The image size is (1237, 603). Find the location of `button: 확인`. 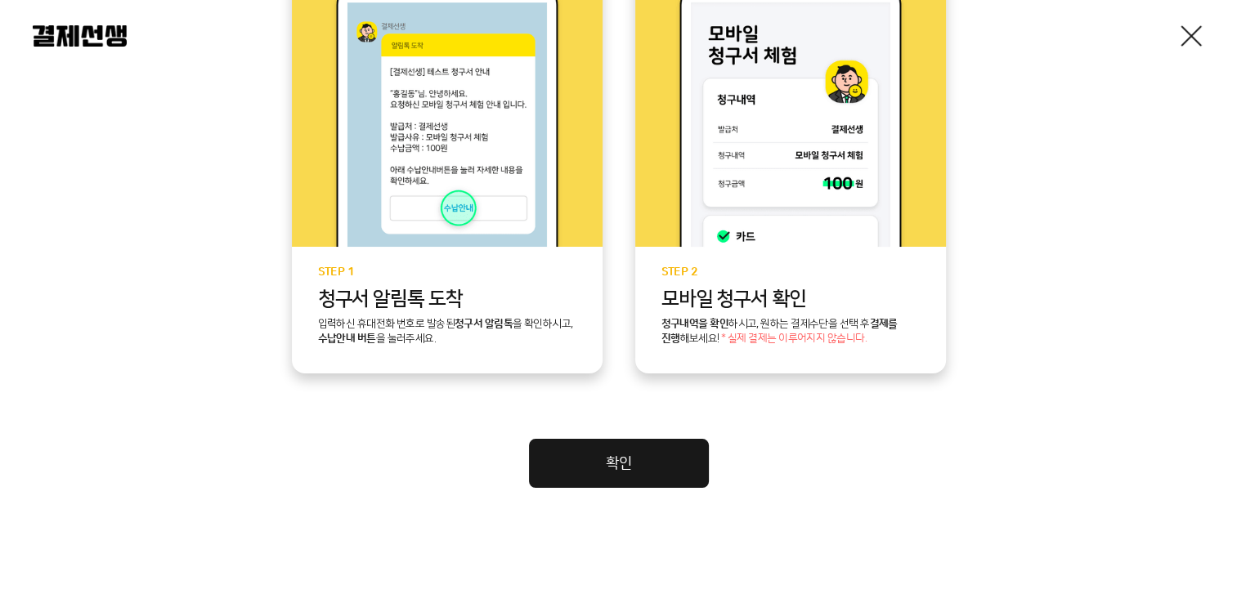

button: 확인 is located at coordinates (619, 464).